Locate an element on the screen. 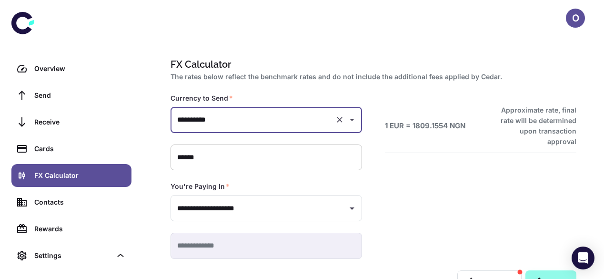  div: Send is located at coordinates (80, 95).